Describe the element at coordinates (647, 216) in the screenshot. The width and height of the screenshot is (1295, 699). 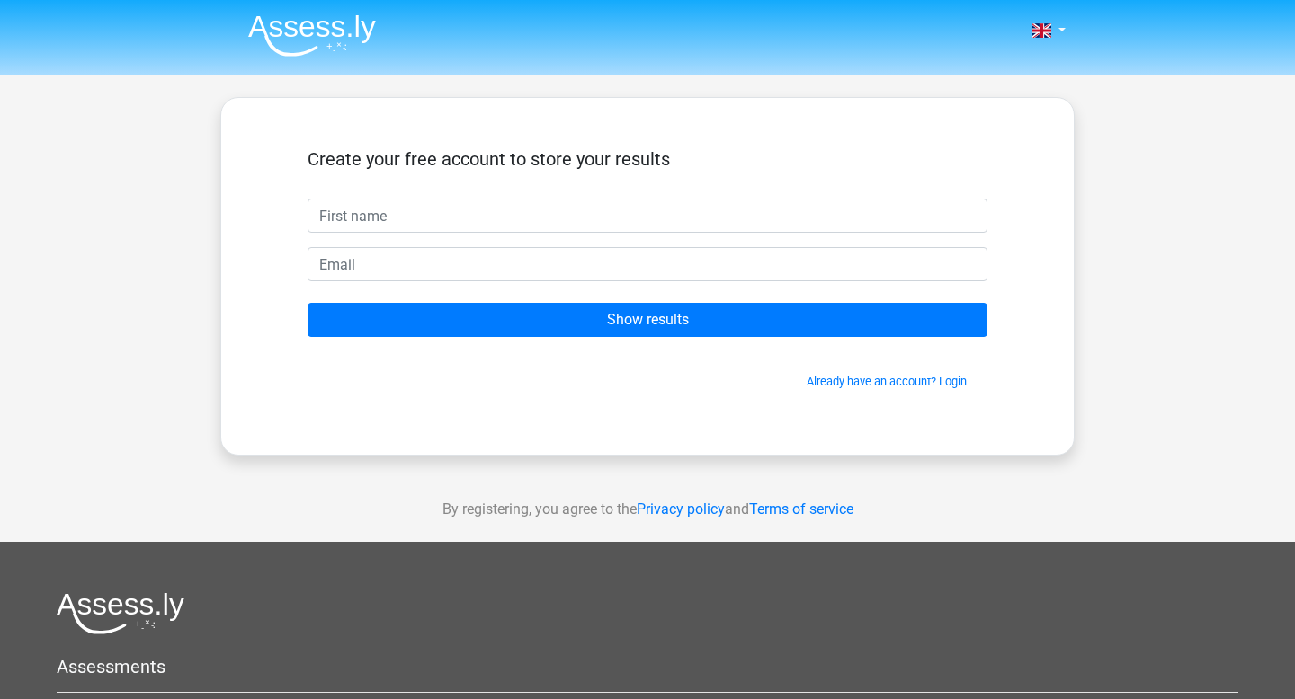
I see `input: First name` at that location.